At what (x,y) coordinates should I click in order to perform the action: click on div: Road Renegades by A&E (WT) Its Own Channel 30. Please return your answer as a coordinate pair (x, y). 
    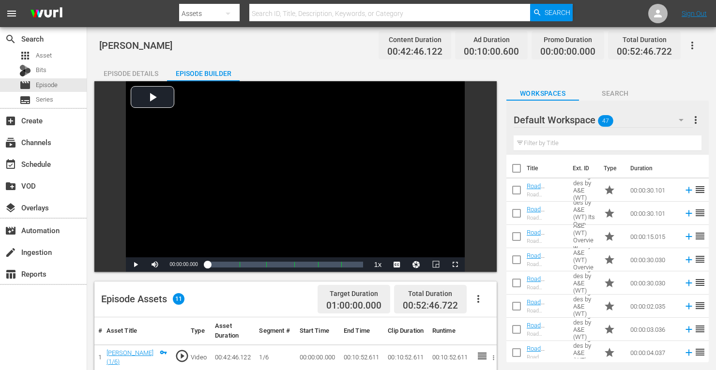
    Looking at the image, I should click on (546, 218).